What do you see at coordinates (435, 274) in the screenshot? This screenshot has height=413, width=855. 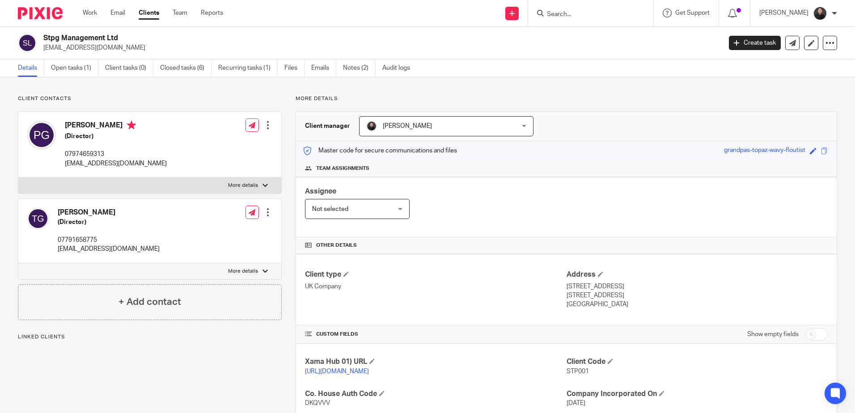 I see `h4: Client type` at bounding box center [435, 274].